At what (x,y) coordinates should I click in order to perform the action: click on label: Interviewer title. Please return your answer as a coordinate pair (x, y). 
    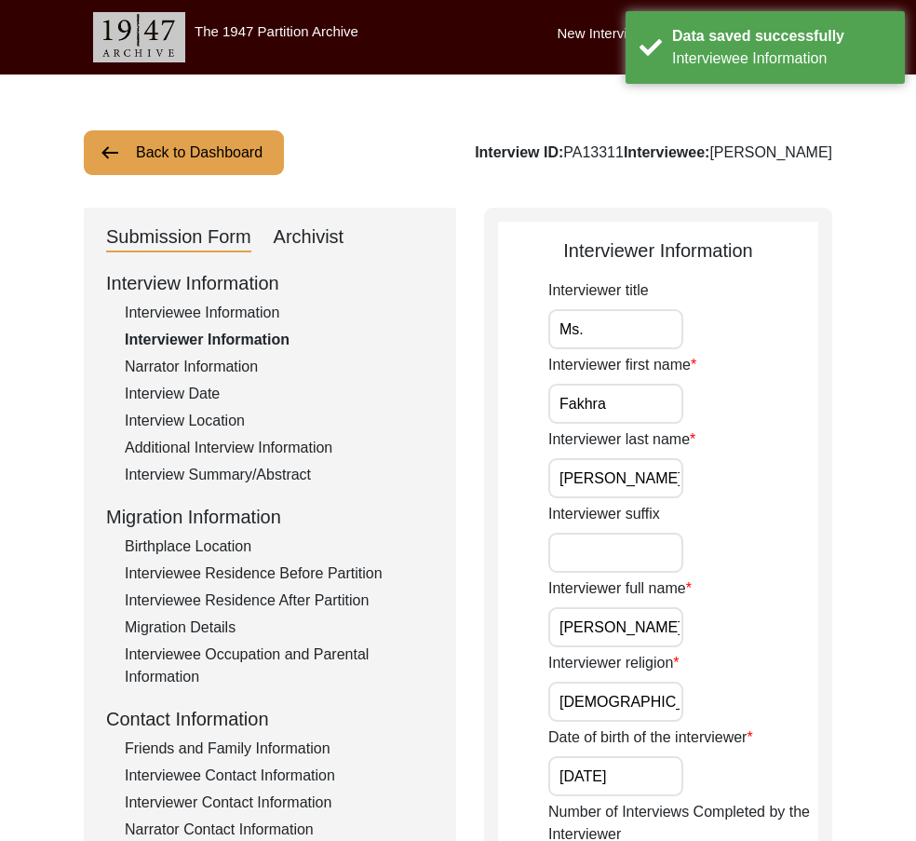
    Looking at the image, I should click on (599, 290).